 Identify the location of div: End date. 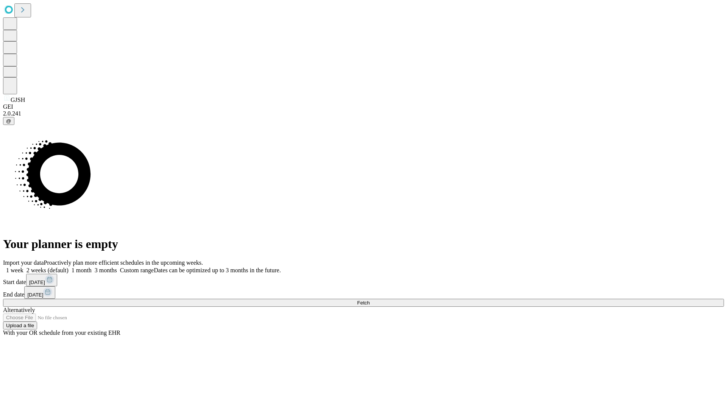
(364, 292).